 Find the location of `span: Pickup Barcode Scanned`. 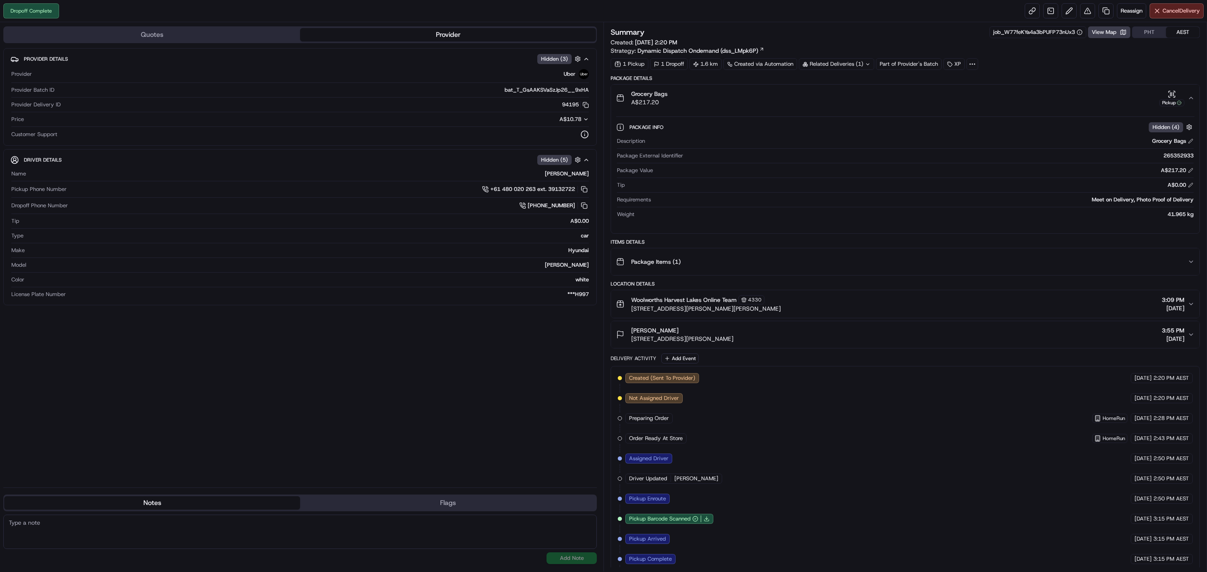

span: Pickup Barcode Scanned is located at coordinates (660, 519).